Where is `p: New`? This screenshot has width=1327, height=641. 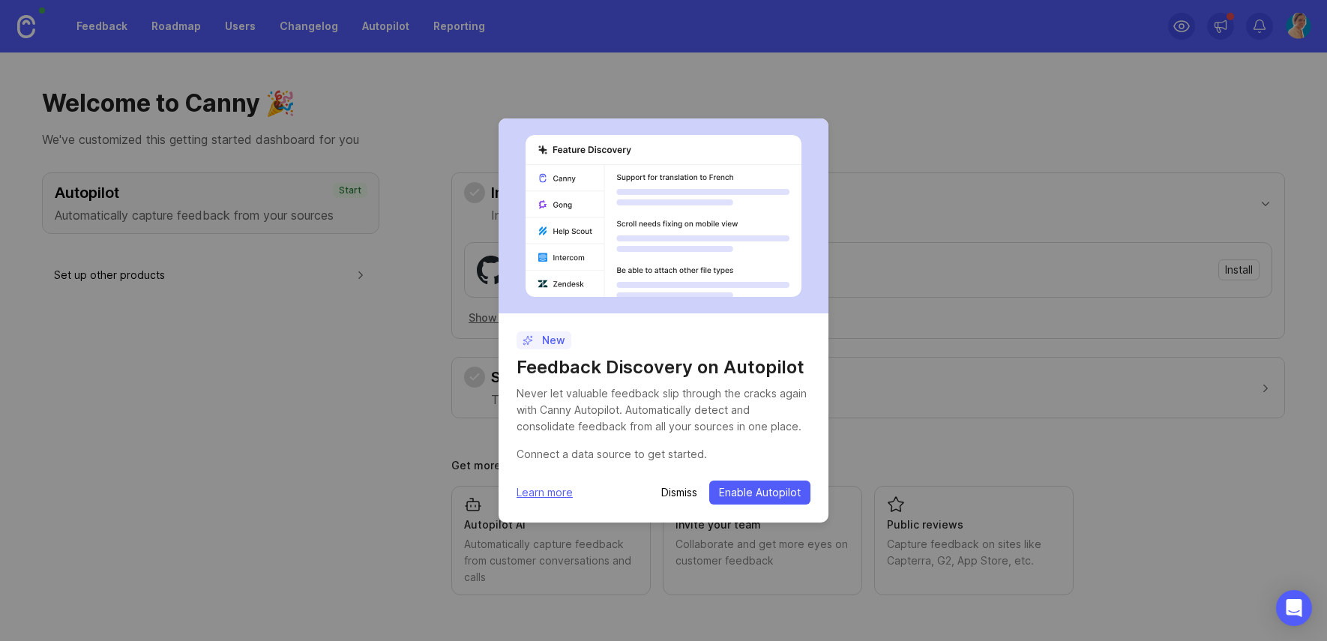 p: New is located at coordinates (543, 340).